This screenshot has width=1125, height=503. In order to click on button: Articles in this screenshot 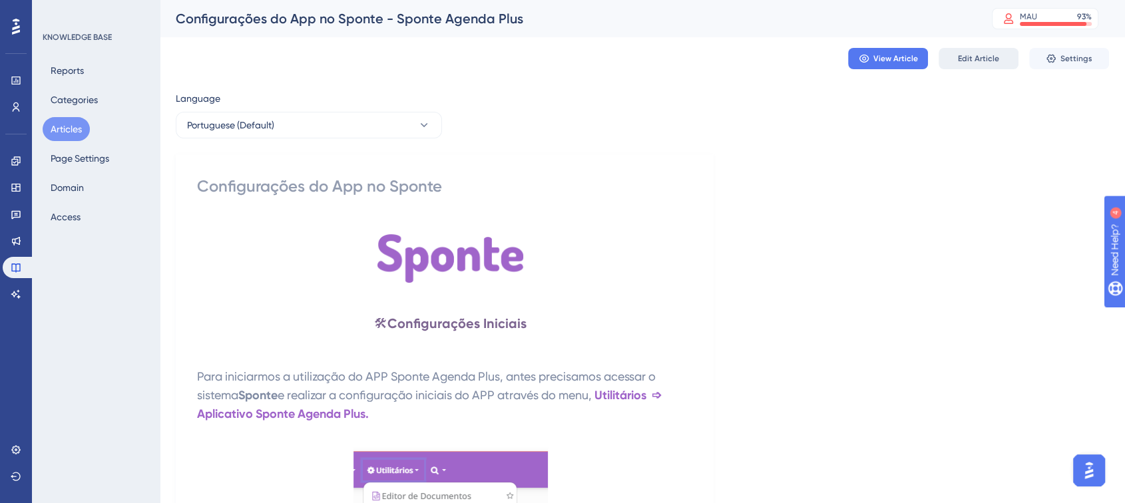, I will do `click(66, 129)`.